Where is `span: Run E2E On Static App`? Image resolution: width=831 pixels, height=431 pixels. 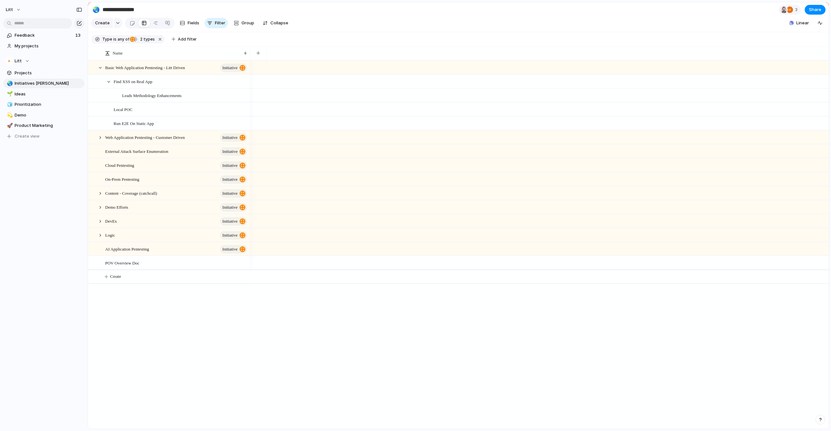
span: Run E2E On Static App is located at coordinates (134, 123).